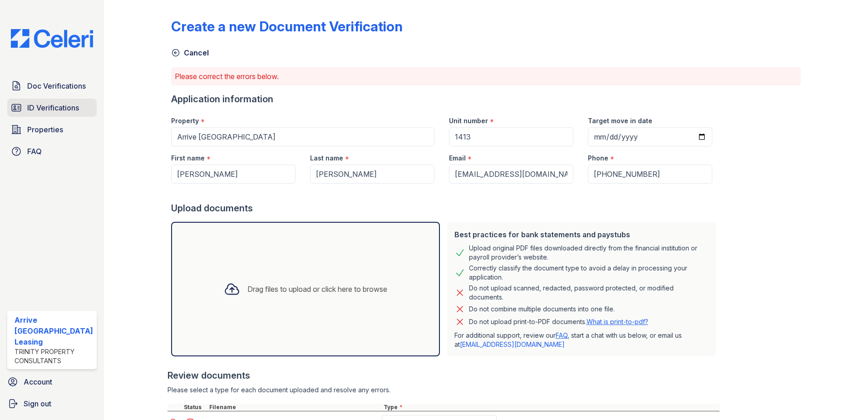  I want to click on button: Sign out, so click(52, 403).